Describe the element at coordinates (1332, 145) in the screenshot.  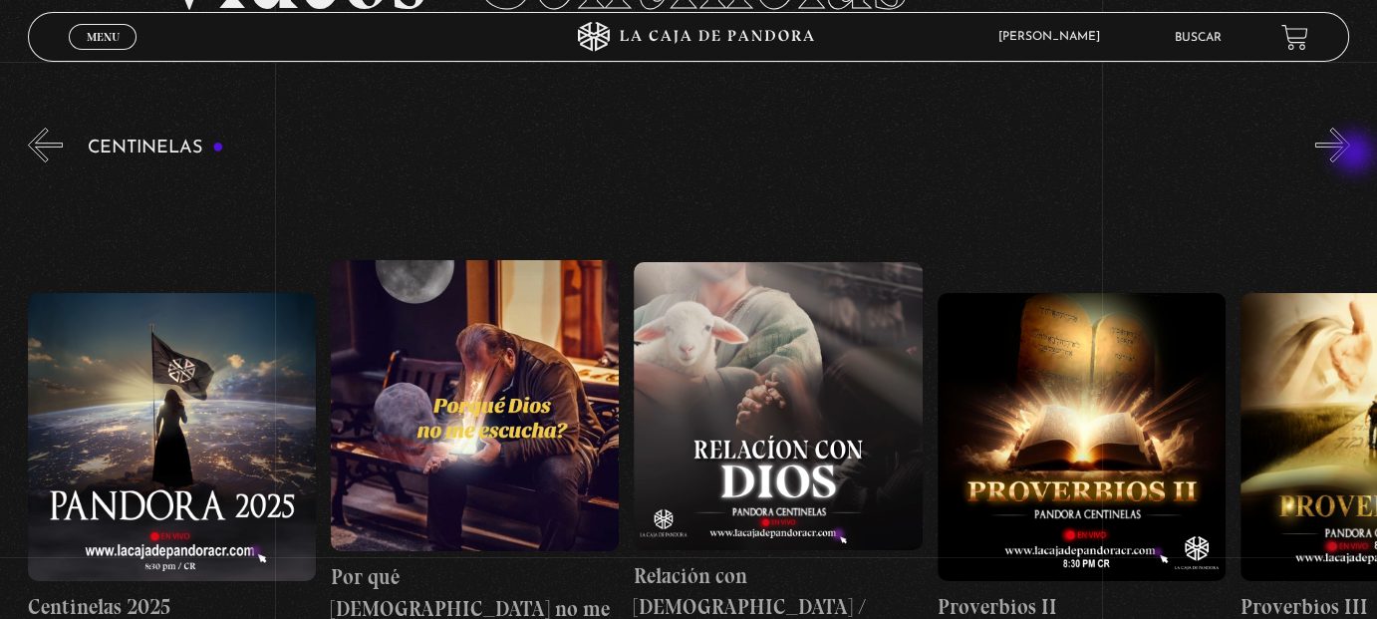
I see `button: Next` at that location.